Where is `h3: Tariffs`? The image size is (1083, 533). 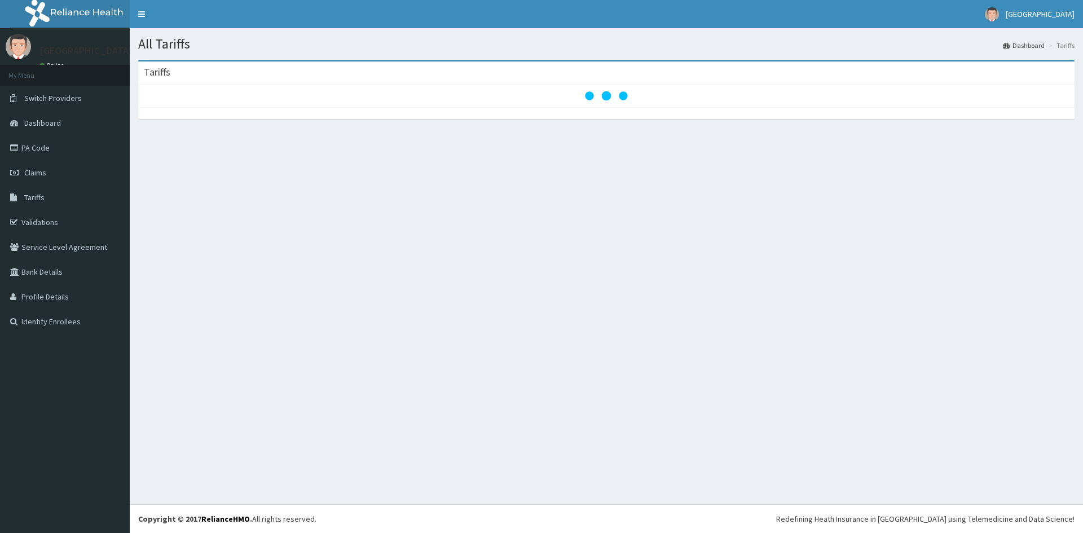
h3: Tariffs is located at coordinates (157, 72).